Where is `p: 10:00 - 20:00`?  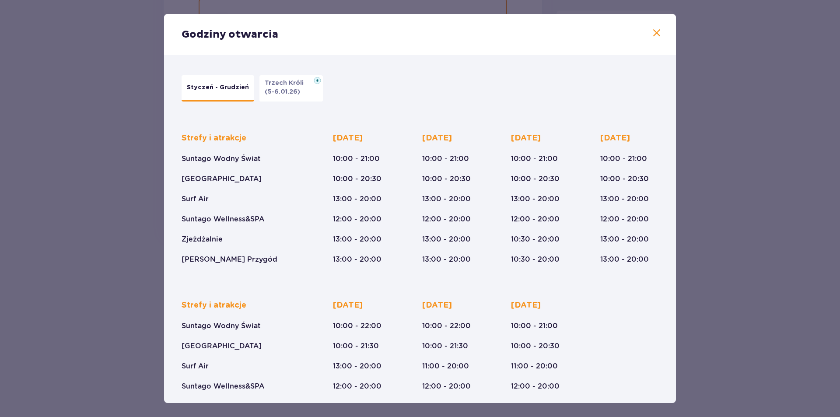
p: 10:00 - 20:00 is located at coordinates (536, 407).